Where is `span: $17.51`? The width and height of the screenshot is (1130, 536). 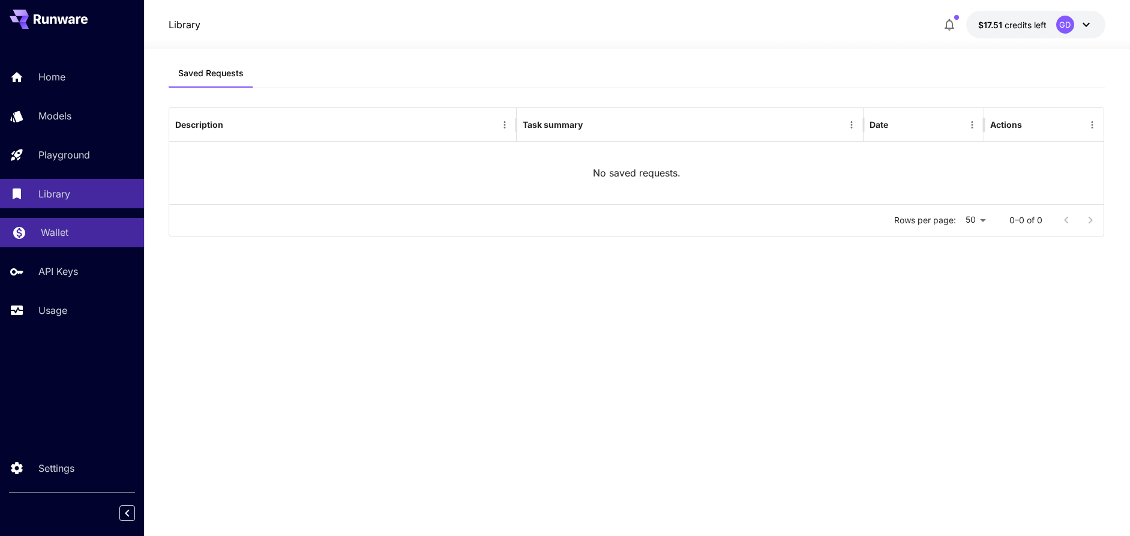 span: $17.51 is located at coordinates (991, 25).